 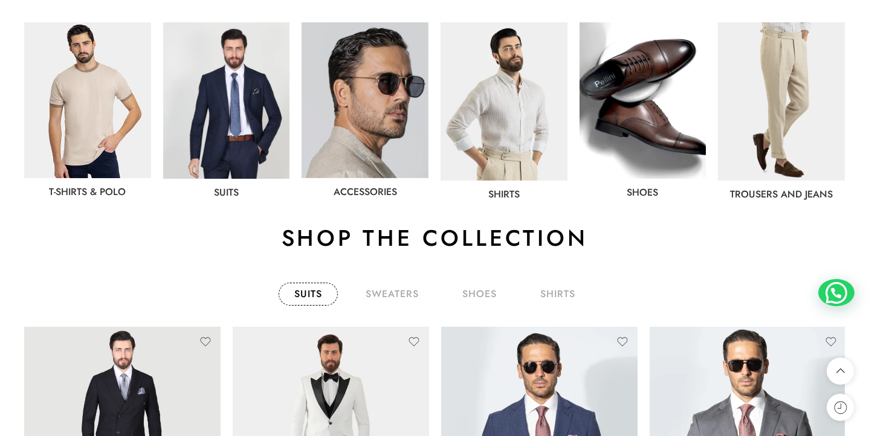 I want to click on a: Trousers and jeans, so click(x=782, y=194).